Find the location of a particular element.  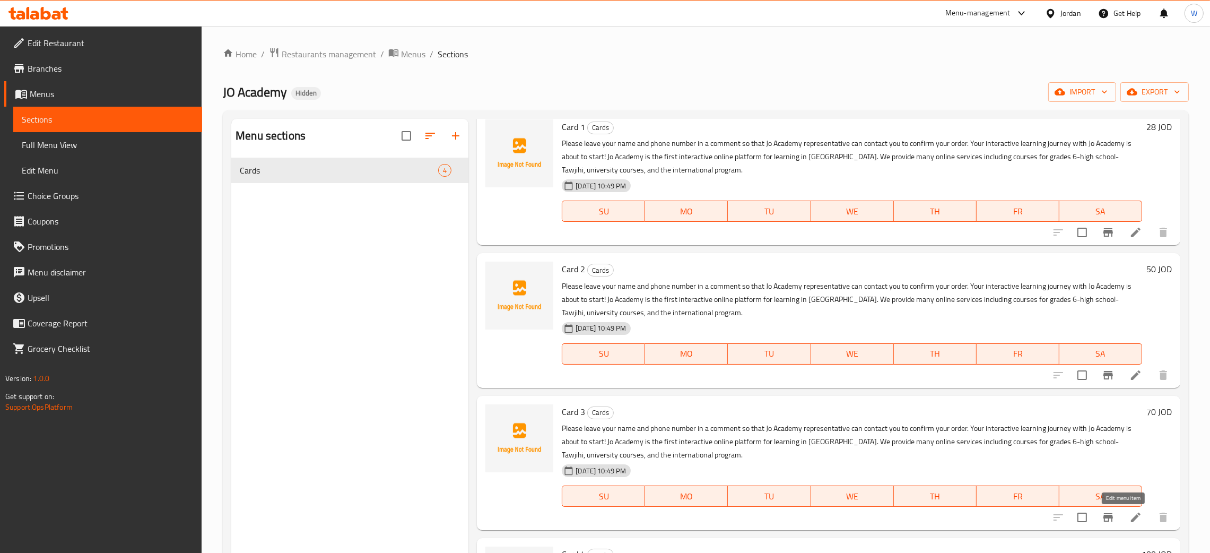

a: Choice Groups is located at coordinates (103, 196).